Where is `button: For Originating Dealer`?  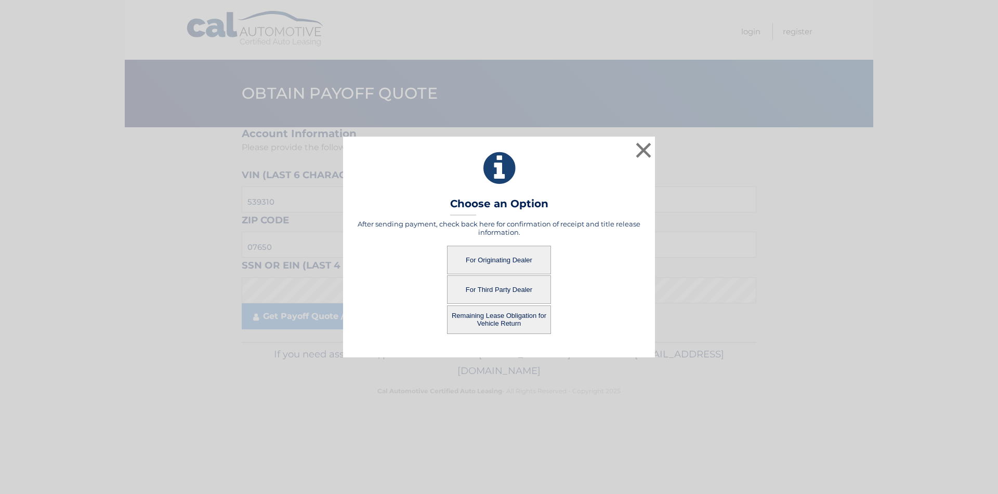 button: For Originating Dealer is located at coordinates (499, 260).